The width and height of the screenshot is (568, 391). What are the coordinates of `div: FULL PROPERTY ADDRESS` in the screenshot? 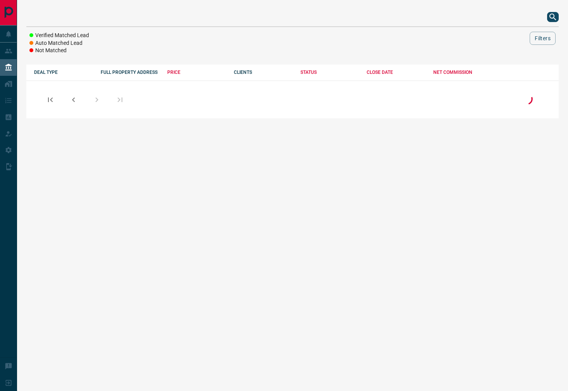 It's located at (130, 72).